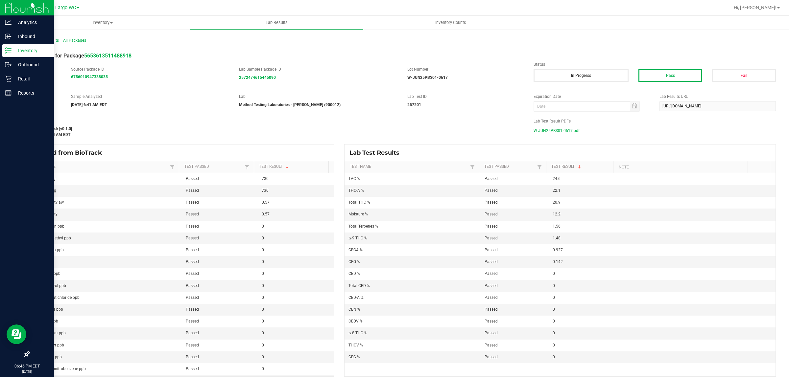 The image size is (789, 377). What do you see at coordinates (56, 298) in the screenshot?
I see `span: Chlormequat chloride ppb` at bounding box center [56, 298].